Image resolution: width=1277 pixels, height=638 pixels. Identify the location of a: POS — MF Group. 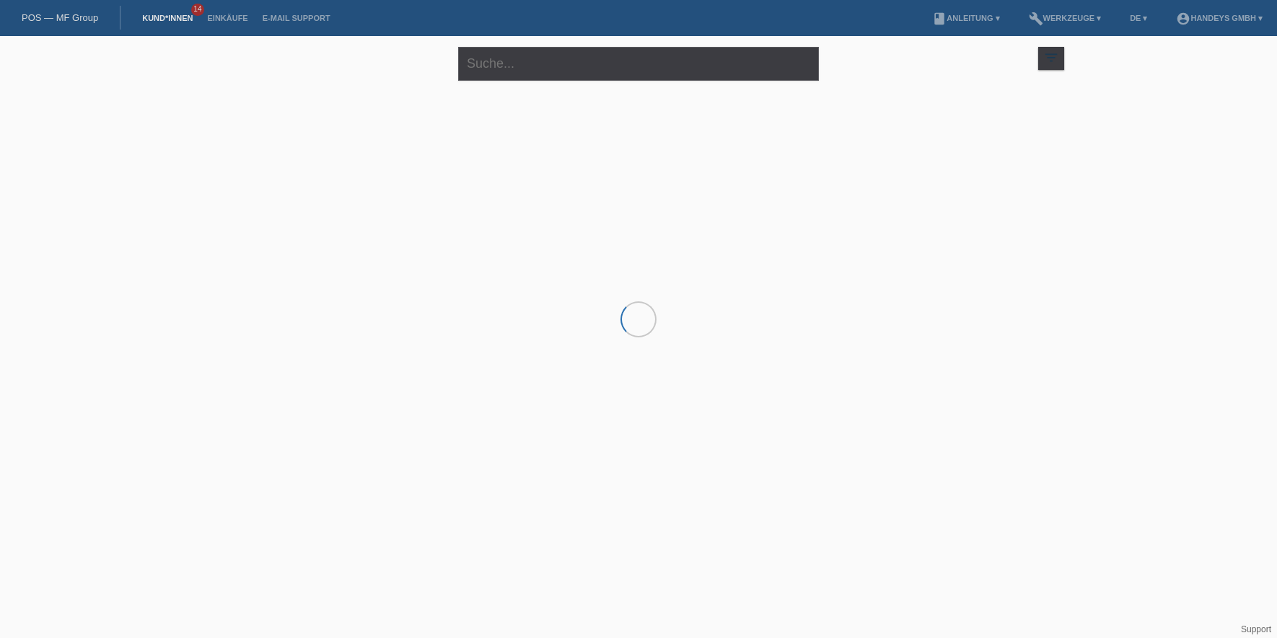
(60, 17).